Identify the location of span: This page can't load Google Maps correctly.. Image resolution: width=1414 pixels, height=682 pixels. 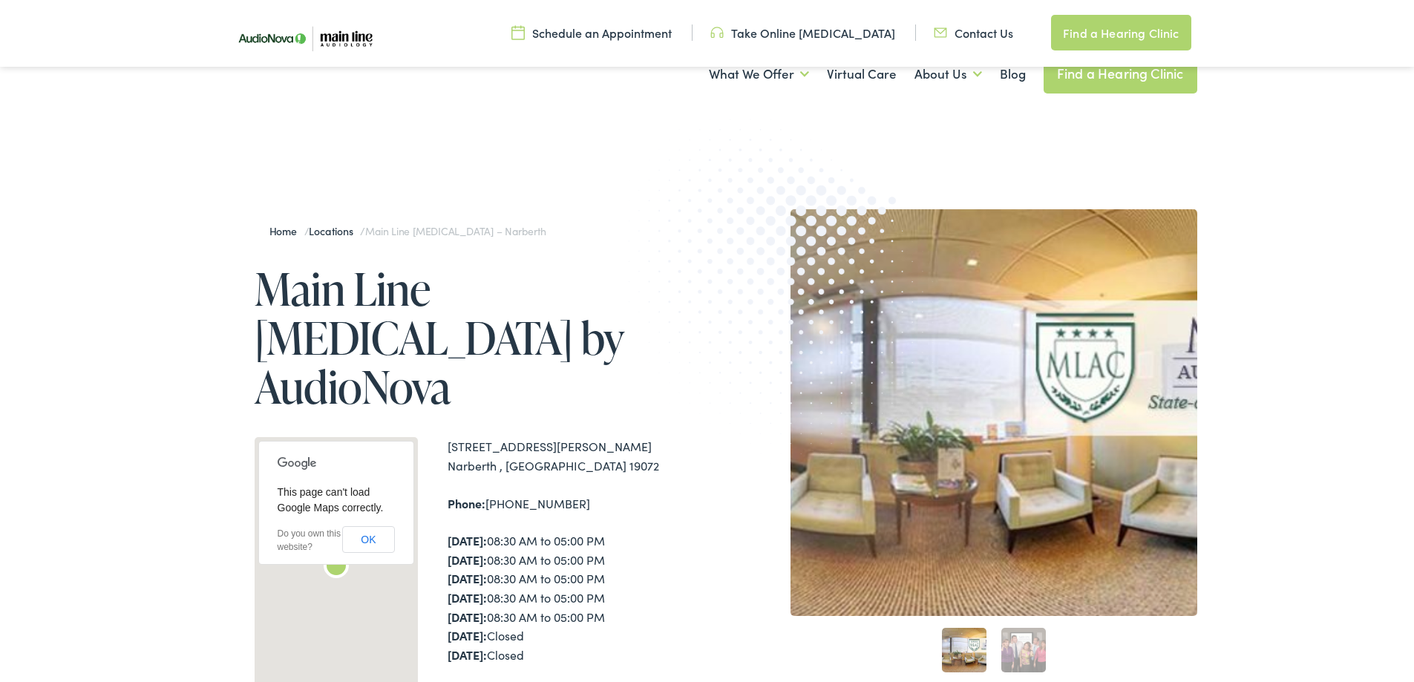
(330, 499).